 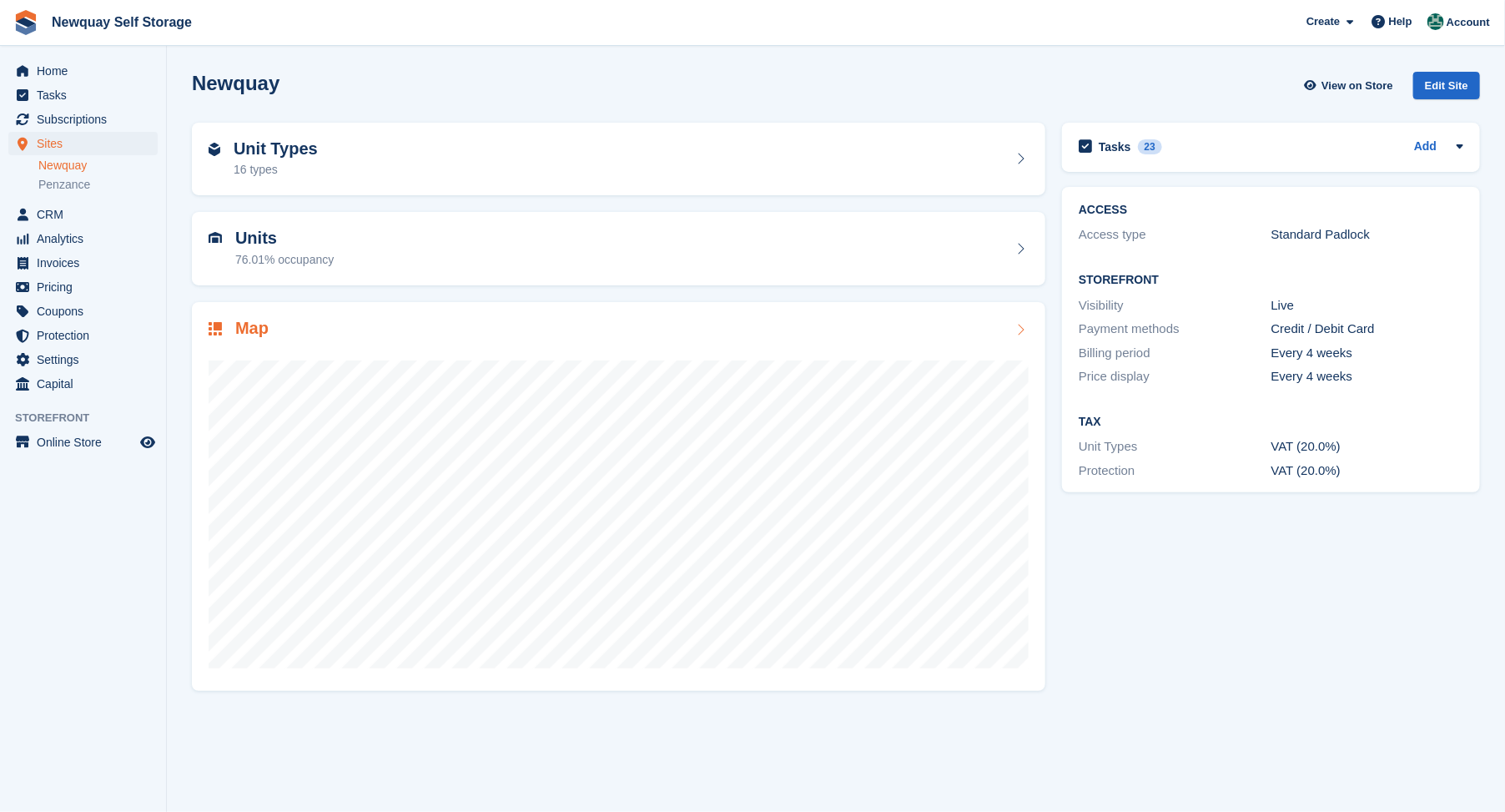 I want to click on span: Tasks, so click(x=87, y=96).